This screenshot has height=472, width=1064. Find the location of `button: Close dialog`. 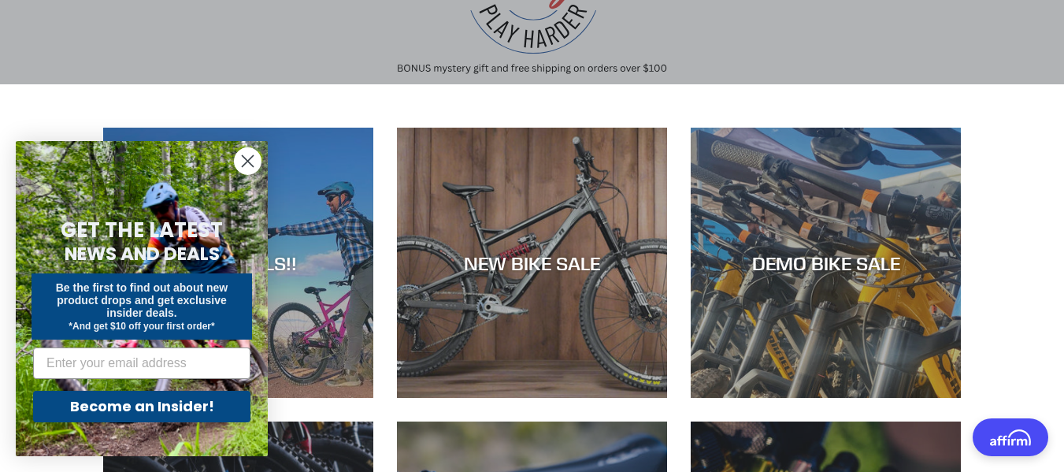

button: Close dialog is located at coordinates (247, 161).